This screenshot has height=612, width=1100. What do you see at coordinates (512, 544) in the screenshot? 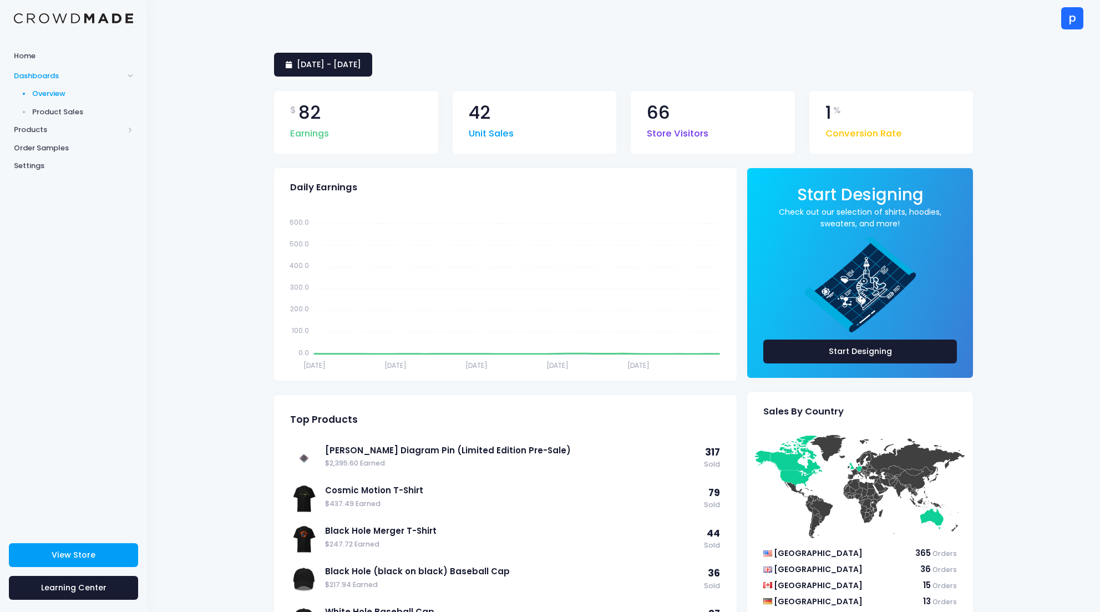
I see `span: $247.72 Earned` at bounding box center [512, 544].